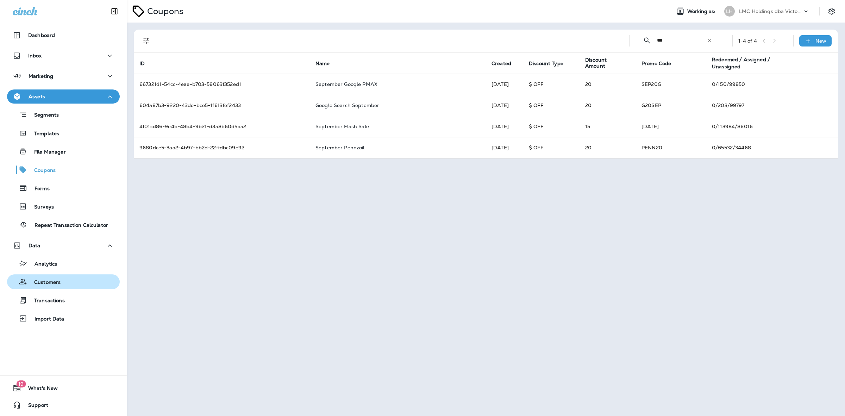 This screenshot has width=845, height=416. What do you see at coordinates (42, 264) in the screenshot?
I see `p: Analytics` at bounding box center [42, 264].